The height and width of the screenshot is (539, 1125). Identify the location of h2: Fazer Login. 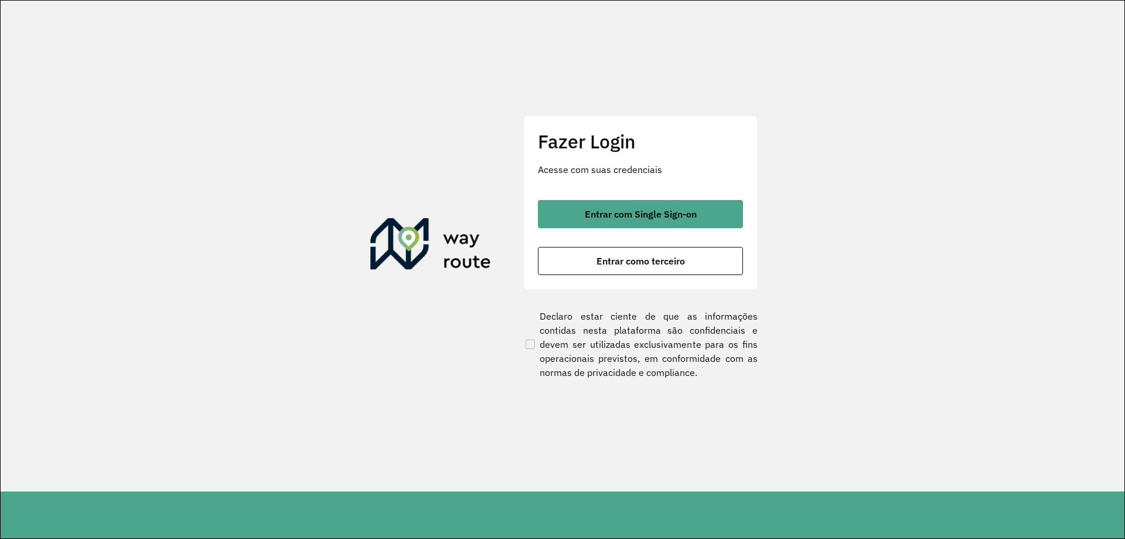
(641, 141).